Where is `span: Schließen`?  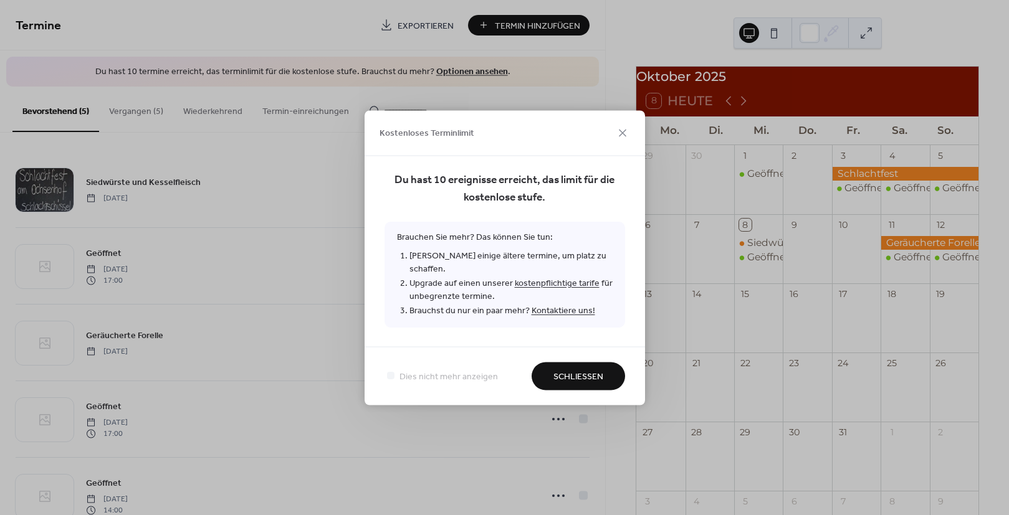 span: Schließen is located at coordinates (578, 377).